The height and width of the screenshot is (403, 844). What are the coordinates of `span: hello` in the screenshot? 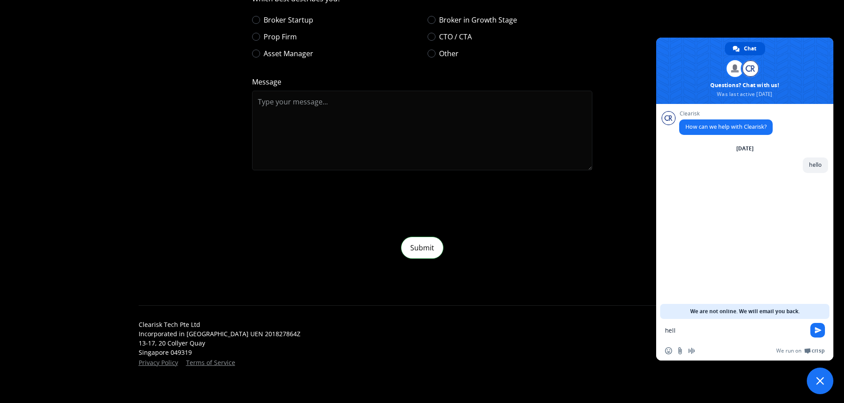 It's located at (815, 165).